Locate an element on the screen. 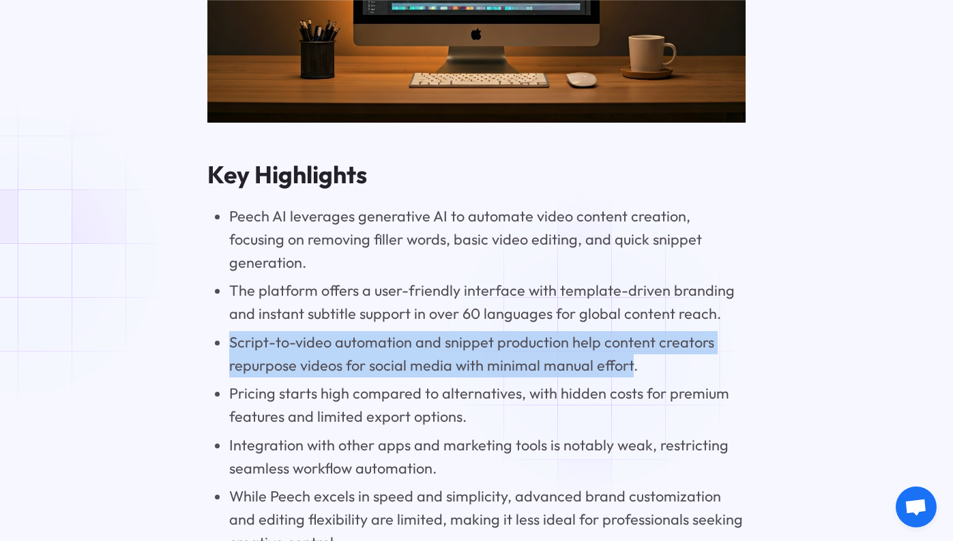 The width and height of the screenshot is (953, 541). a: Open chat is located at coordinates (916, 507).